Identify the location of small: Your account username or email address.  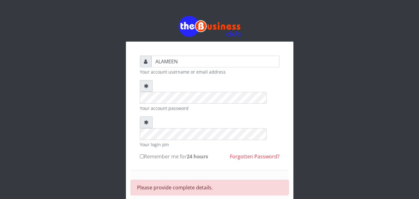
(210, 72).